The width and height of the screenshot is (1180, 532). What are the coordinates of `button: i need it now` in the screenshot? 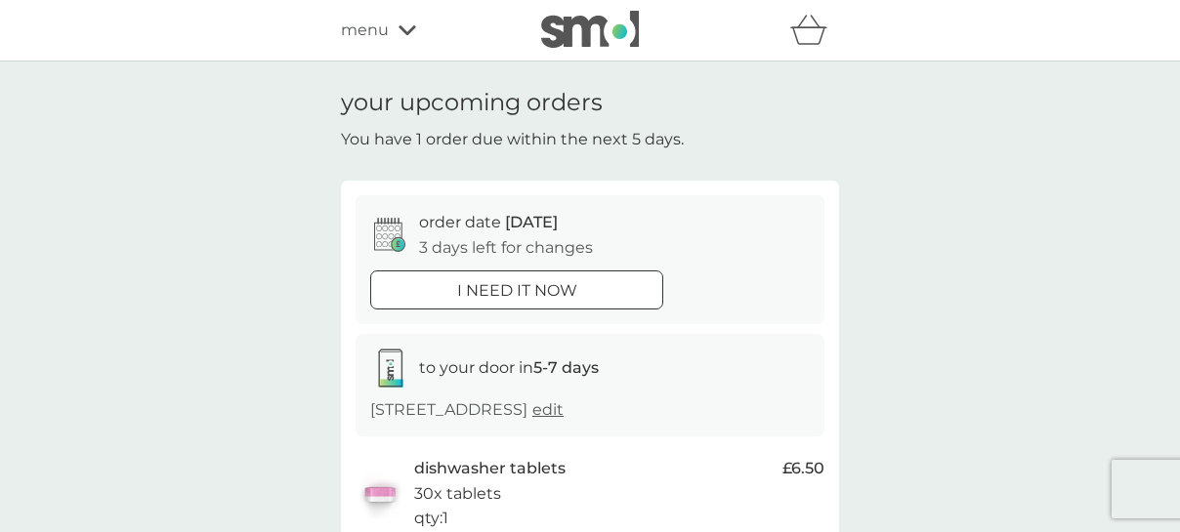 It's located at (517, 290).